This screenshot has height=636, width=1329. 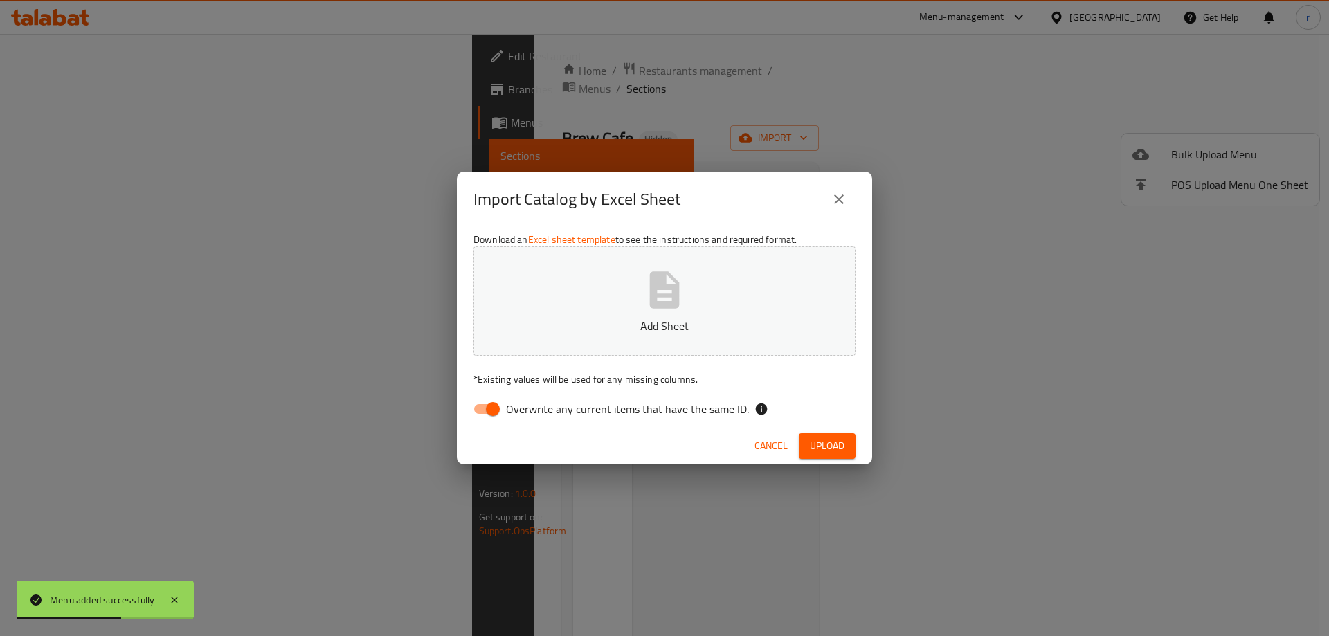 What do you see at coordinates (102, 600) in the screenshot?
I see `div: Menu added successfully` at bounding box center [102, 600].